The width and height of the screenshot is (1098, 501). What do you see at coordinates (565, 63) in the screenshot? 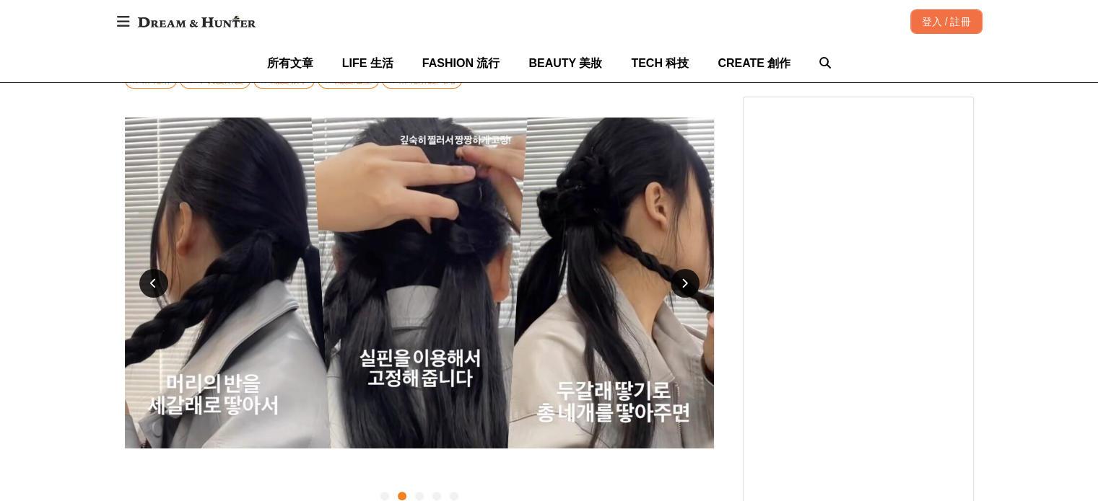
I see `a: BEAUTY 美妝` at bounding box center [565, 63].